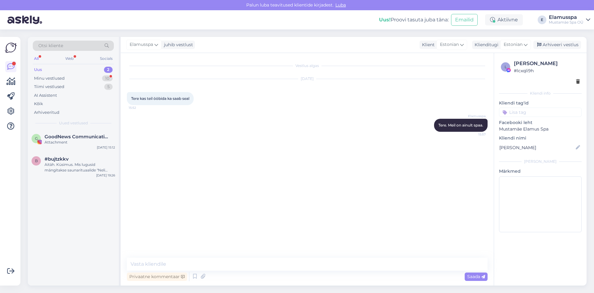 The image size is (594, 293). Describe the element at coordinates (540, 122) in the screenshot. I see `p: Facebooki leht` at that location.